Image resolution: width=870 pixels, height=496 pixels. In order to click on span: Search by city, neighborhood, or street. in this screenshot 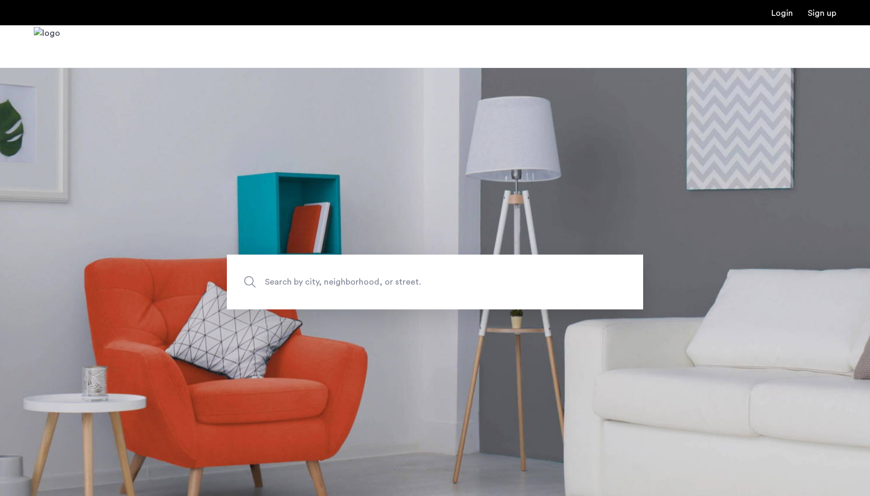, I will do `click(410, 282)`.